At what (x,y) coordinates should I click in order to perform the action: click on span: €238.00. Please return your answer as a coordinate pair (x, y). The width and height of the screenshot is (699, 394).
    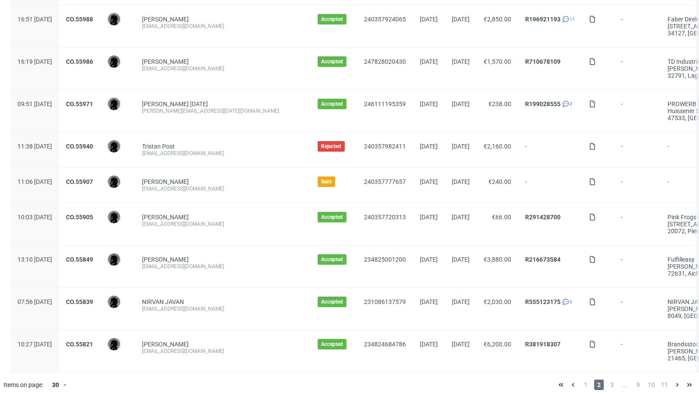
    Looking at the image, I should click on (500, 104).